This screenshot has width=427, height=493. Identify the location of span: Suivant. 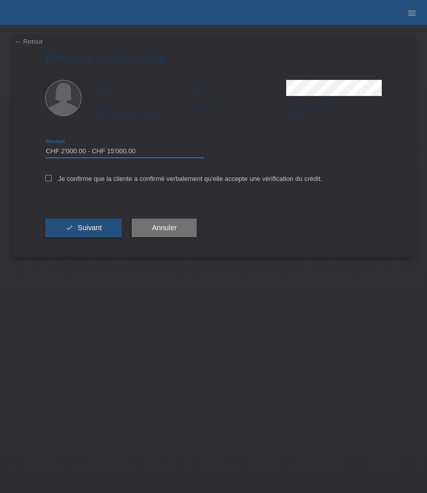
(90, 228).